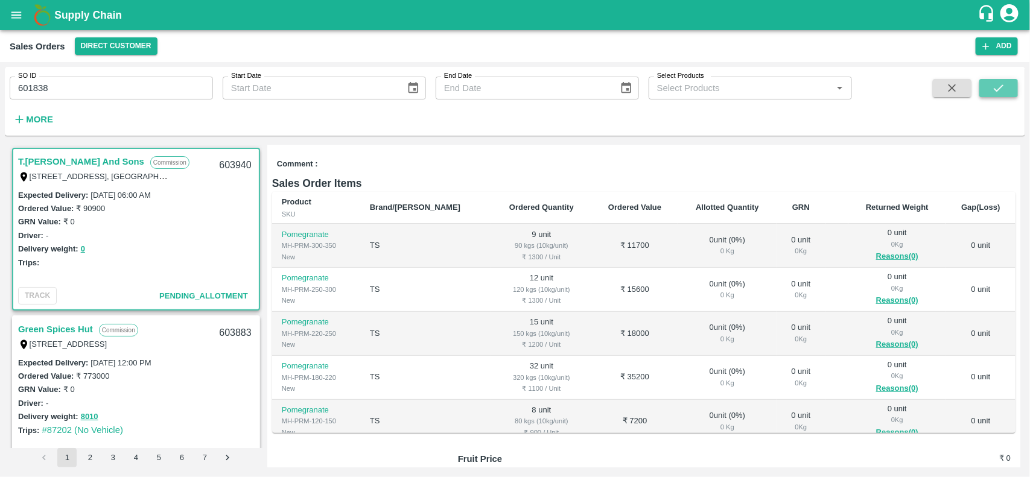 The width and height of the screenshot is (1030, 477). Describe the element at coordinates (635, 334) in the screenshot. I see `td: ₹ 18000` at that location.